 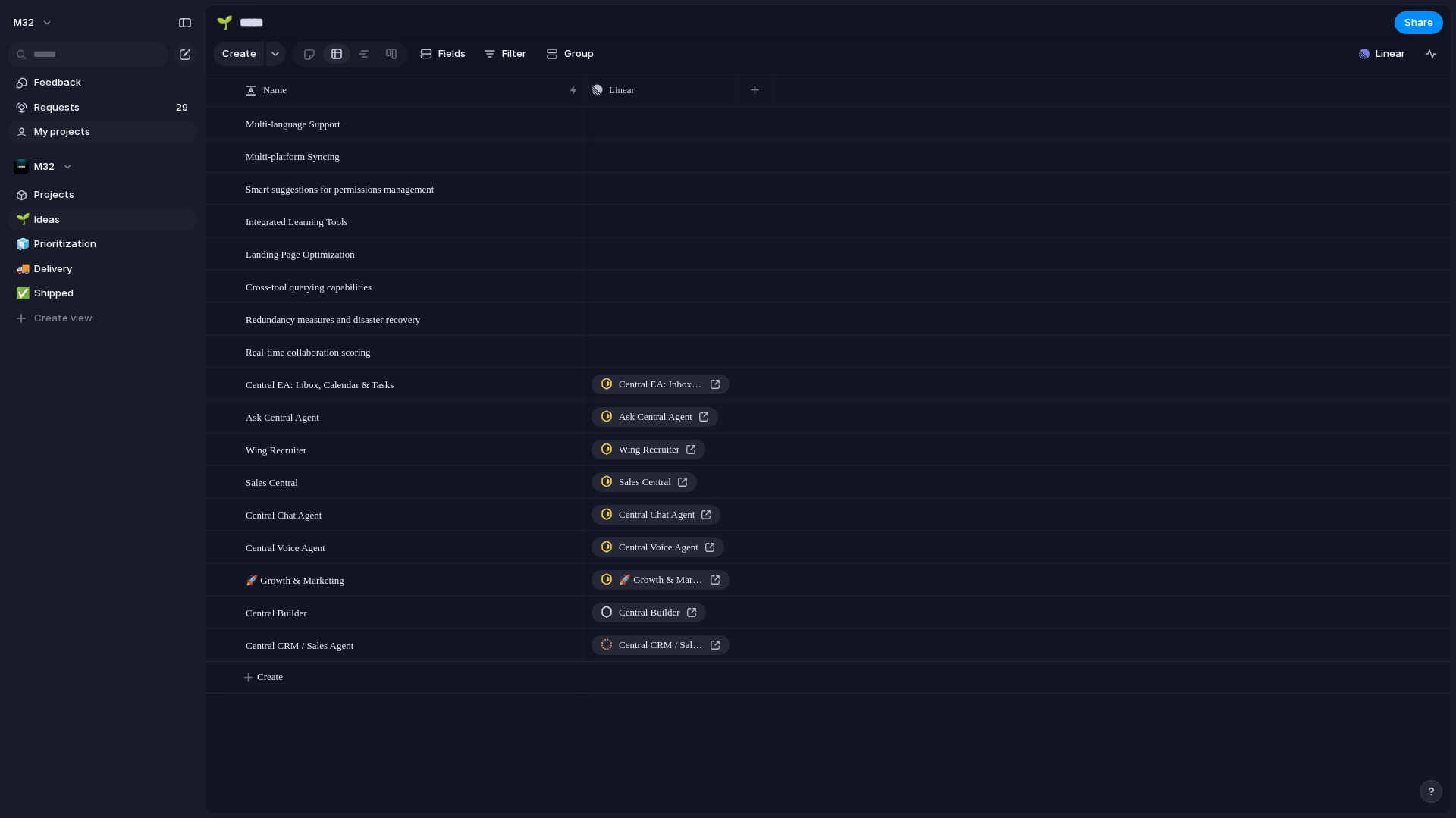 I want to click on span: Shipped, so click(x=113, y=293).